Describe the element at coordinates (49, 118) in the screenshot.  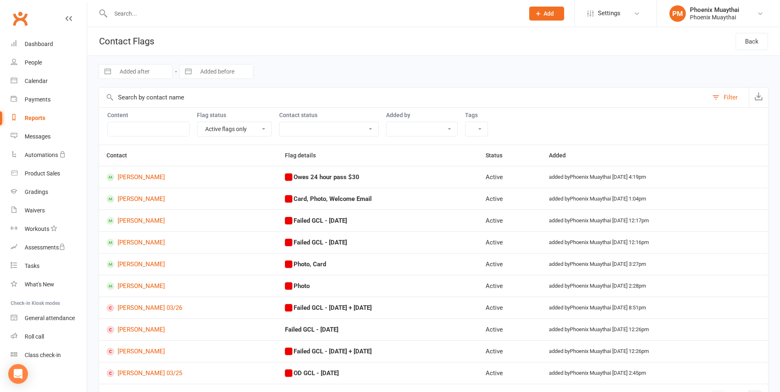
I see `a: Reports` at that location.